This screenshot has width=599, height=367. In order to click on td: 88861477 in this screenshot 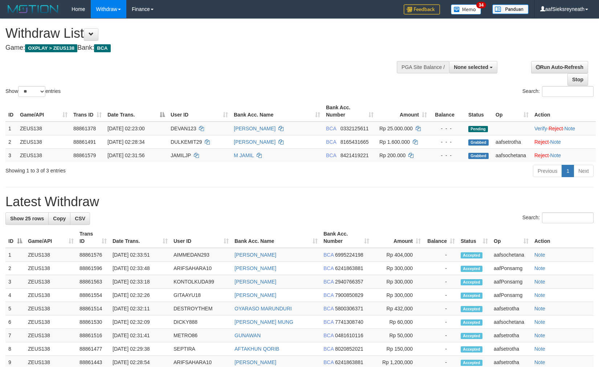, I will do `click(93, 349)`.